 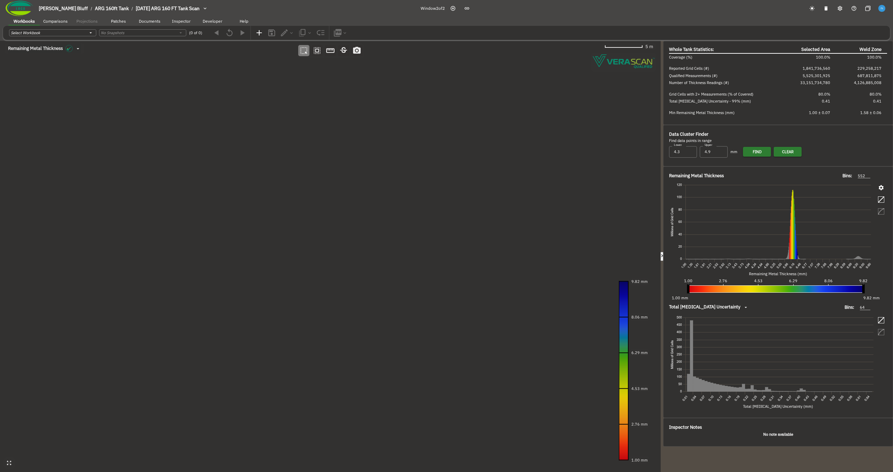 What do you see at coordinates (25, 33) in the screenshot?
I see `i: Select Workbook` at bounding box center [25, 33].